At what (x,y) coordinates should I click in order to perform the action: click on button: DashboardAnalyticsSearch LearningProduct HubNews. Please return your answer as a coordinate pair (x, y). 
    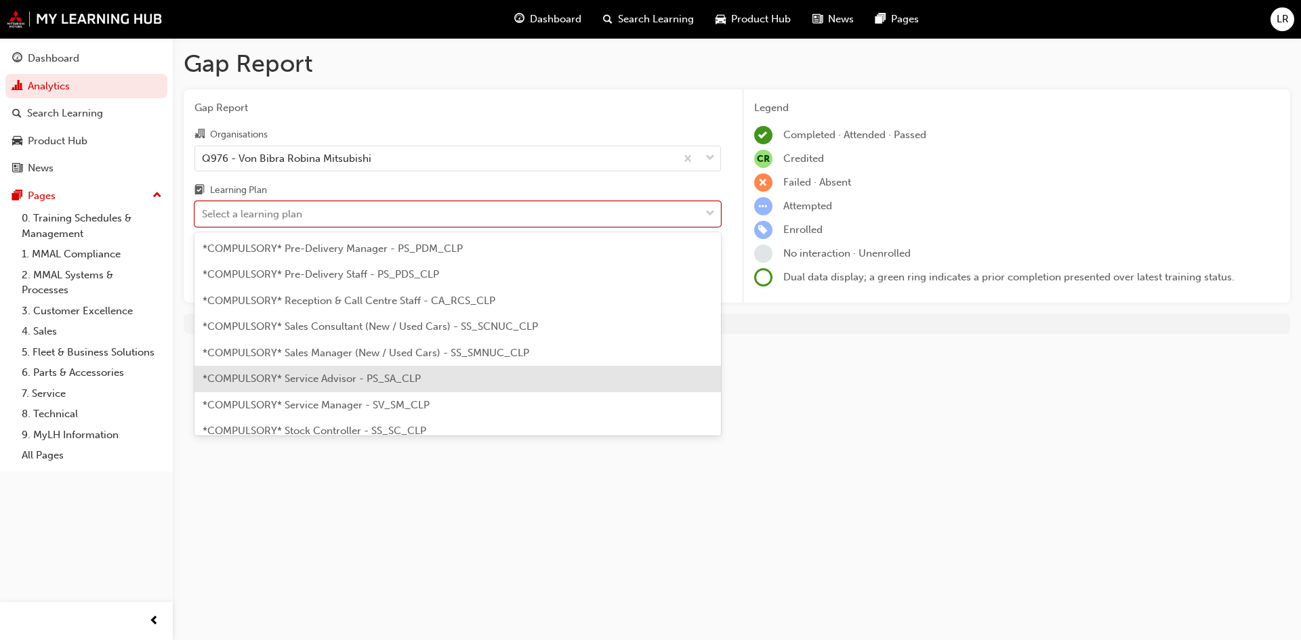
    Looking at the image, I should click on (86, 113).